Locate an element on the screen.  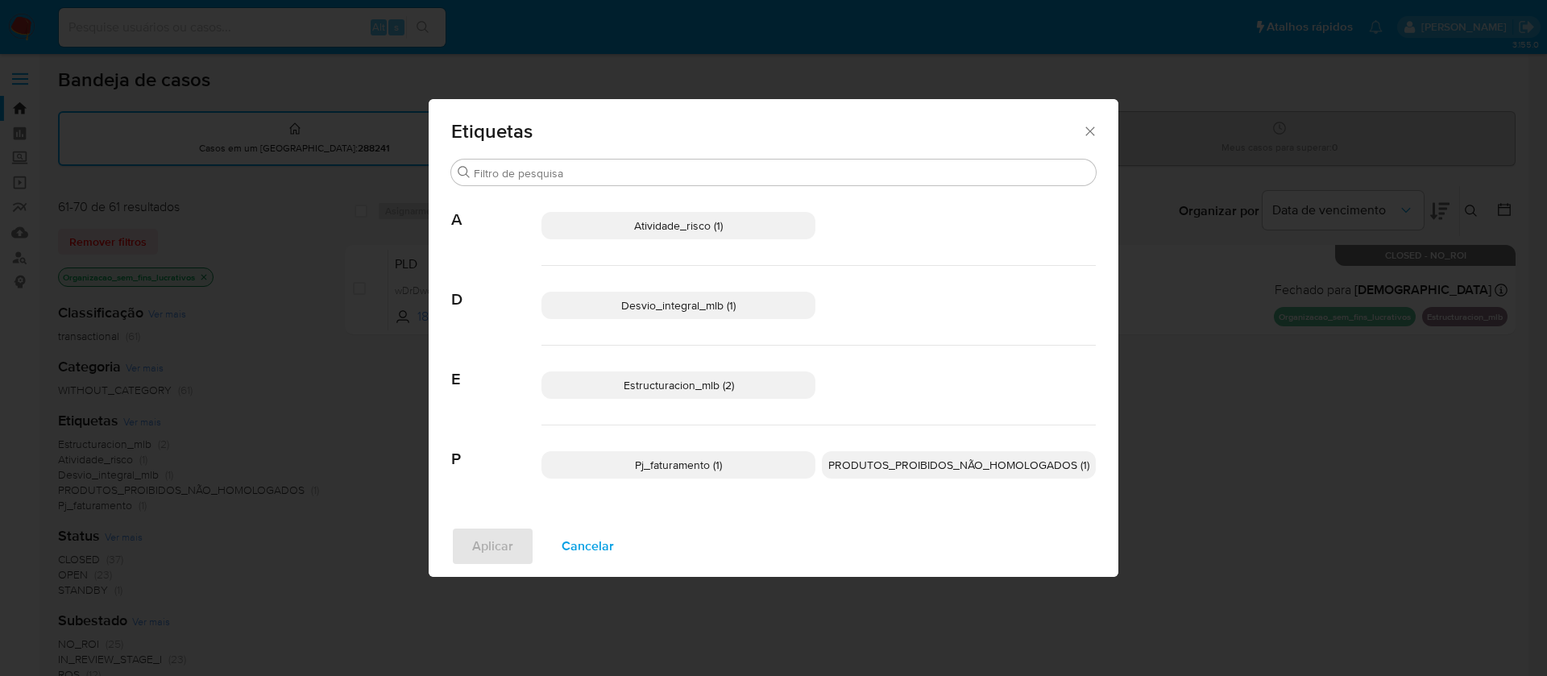
button: Fechar is located at coordinates (1089, 131).